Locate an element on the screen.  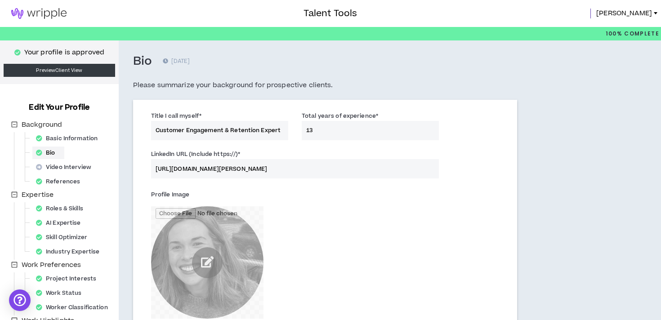
div: Project Interests is located at coordinates (69, 279).